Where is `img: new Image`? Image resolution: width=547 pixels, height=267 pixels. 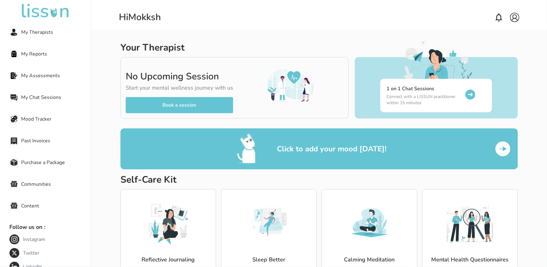 img: new Image is located at coordinates (290, 86).